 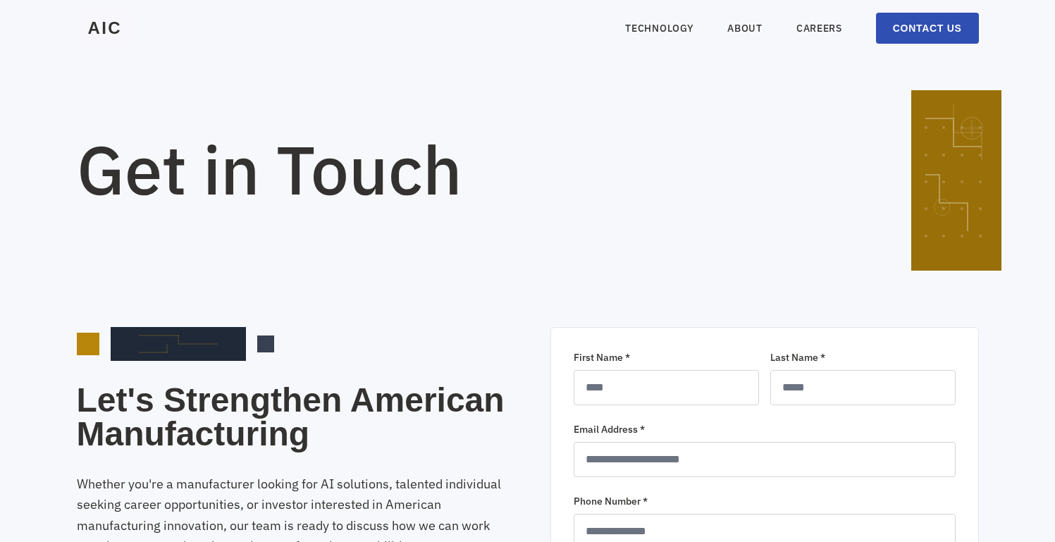 I want to click on a: CONTACT US, so click(x=930, y=28).